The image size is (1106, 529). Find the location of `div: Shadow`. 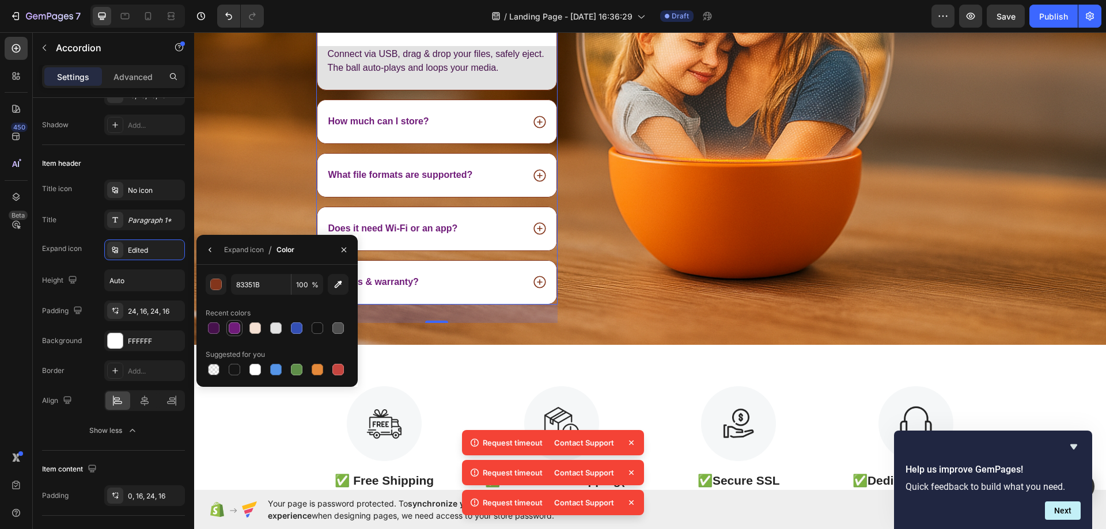

div: Shadow is located at coordinates (55, 125).